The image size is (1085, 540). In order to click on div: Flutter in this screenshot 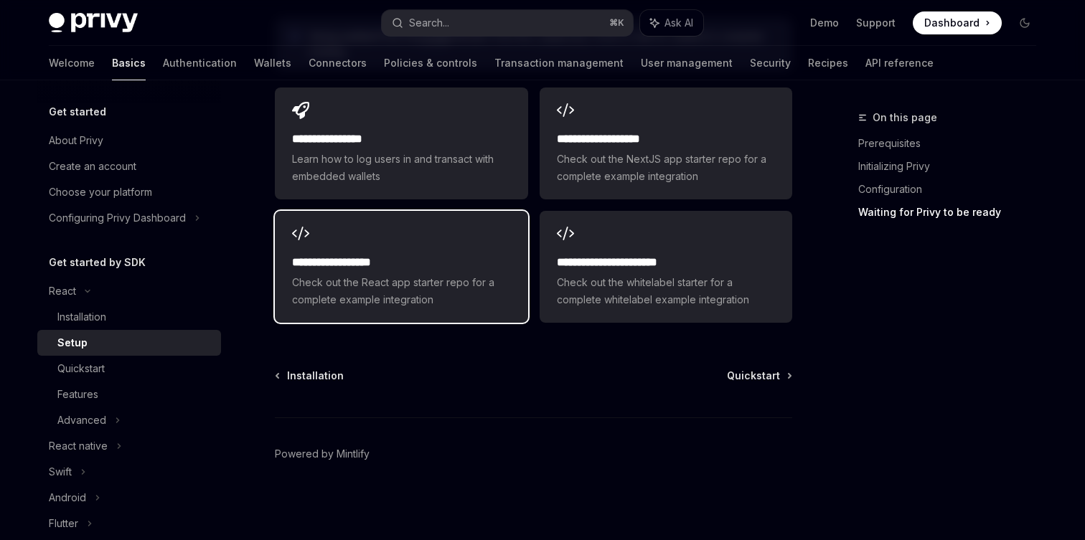, I will do `click(63, 524)`.